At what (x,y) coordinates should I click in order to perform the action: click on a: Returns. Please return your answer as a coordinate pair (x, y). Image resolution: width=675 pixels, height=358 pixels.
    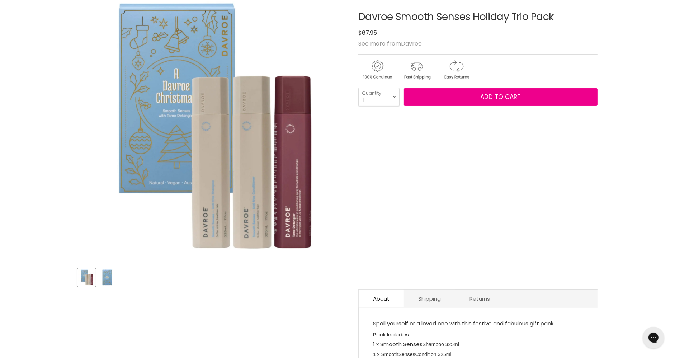
    Looking at the image, I should click on (480, 298).